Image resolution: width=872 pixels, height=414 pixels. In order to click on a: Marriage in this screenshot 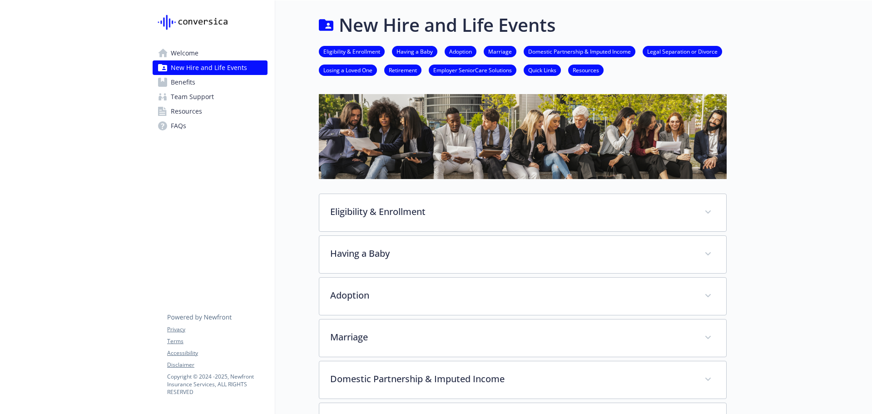, I will do `click(500, 51)`.